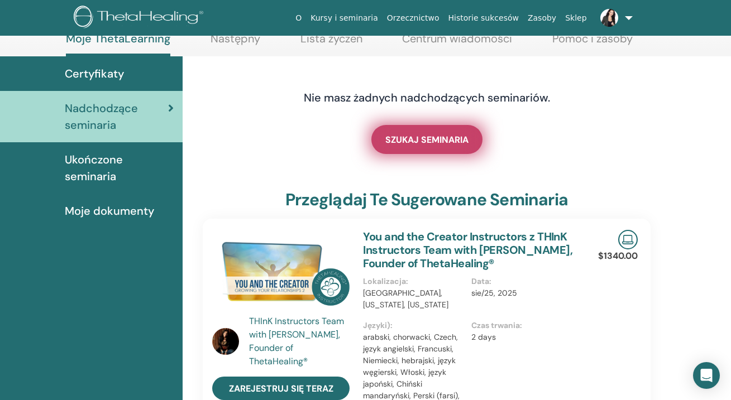 The image size is (731, 400). Describe the element at coordinates (414, 281) in the screenshot. I see `p: Lokalizacja :` at that location.